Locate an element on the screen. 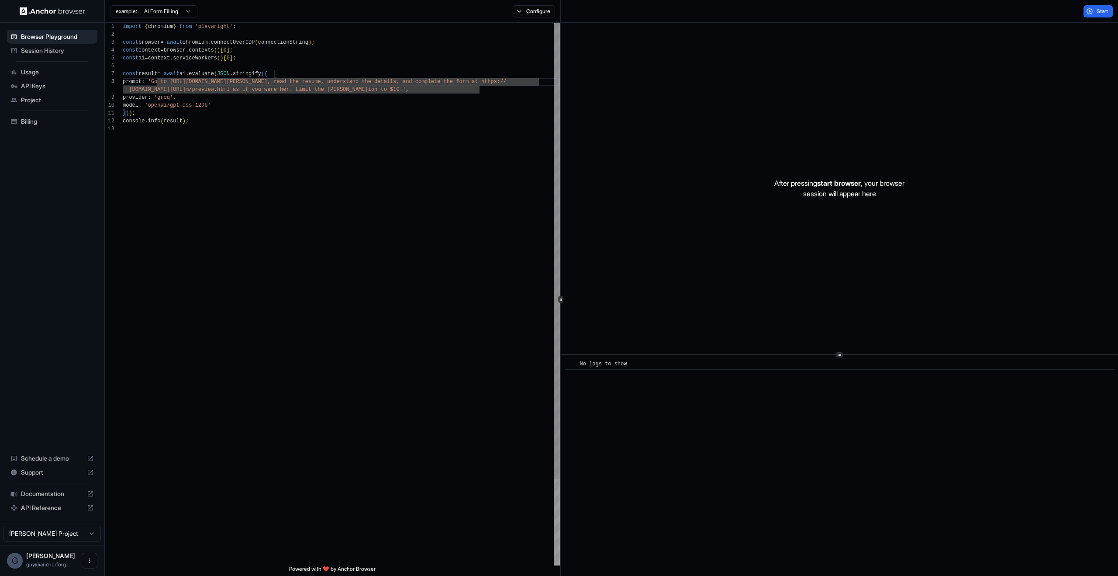  div: 11 is located at coordinates (110, 113).